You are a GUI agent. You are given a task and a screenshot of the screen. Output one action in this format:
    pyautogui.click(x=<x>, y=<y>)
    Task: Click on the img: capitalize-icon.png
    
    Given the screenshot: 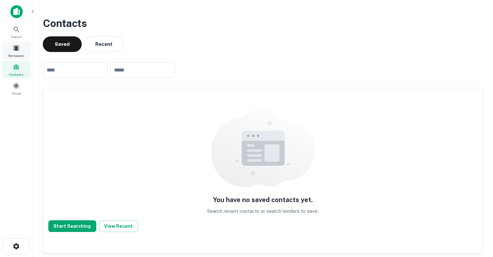 What is the action you would take?
    pyautogui.click(x=17, y=12)
    